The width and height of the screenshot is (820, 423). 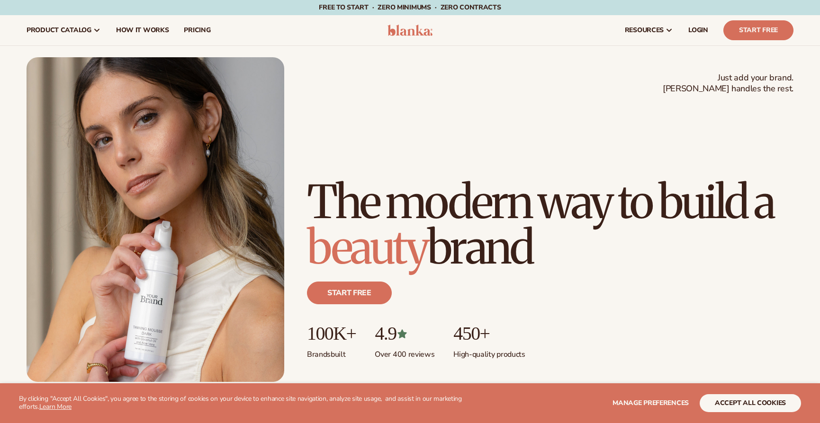 I want to click on a: product catalog, so click(x=63, y=30).